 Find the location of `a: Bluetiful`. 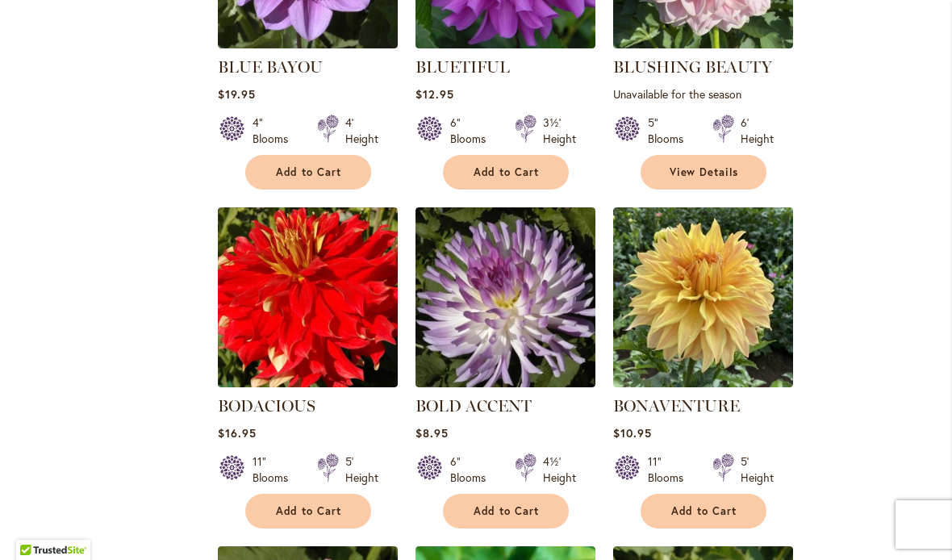

a: Bluetiful is located at coordinates (505, 44).